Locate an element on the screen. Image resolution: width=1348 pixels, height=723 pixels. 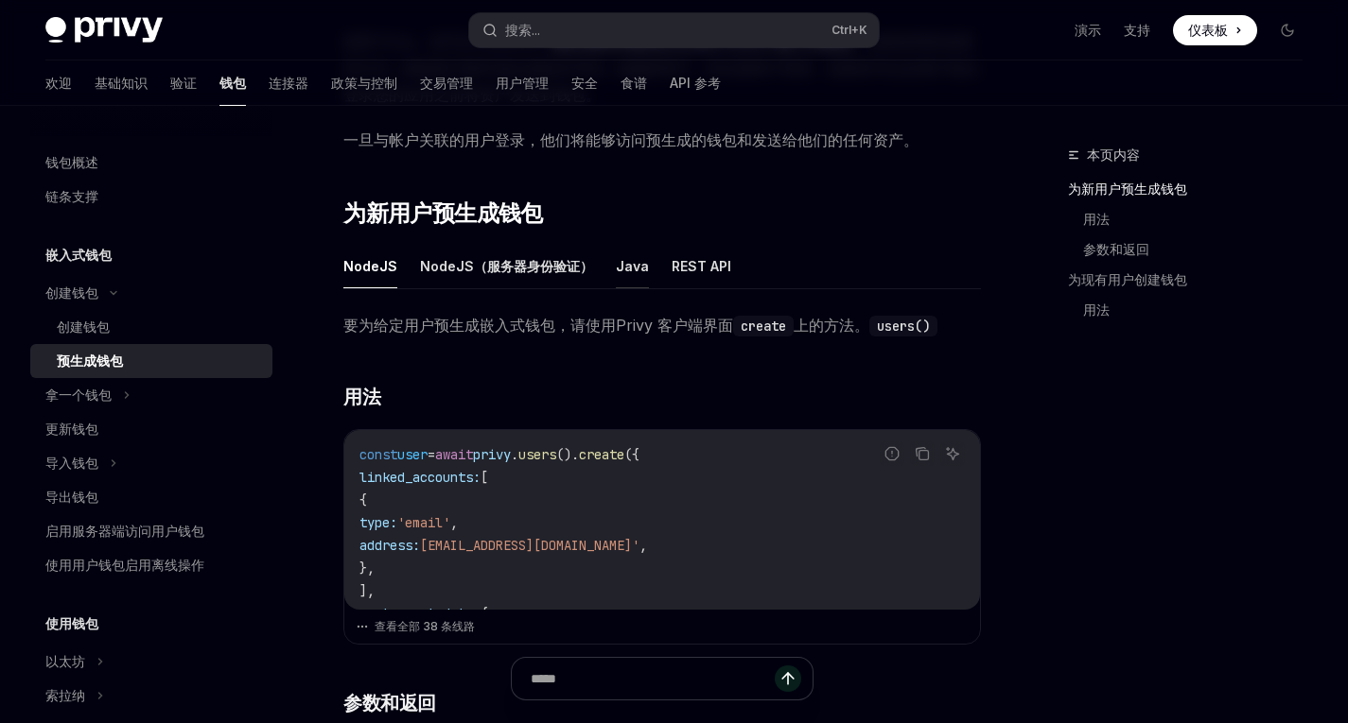
font: 为现有用户创建钱包 is located at coordinates (1127, 279).